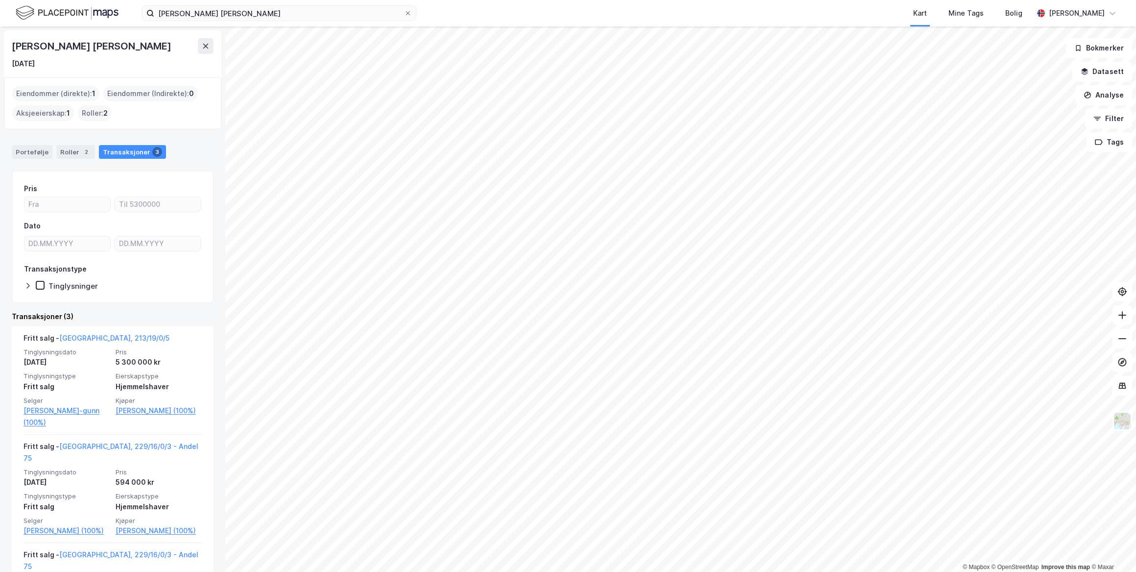  I want to click on a: Improve this map, so click(1066, 567).